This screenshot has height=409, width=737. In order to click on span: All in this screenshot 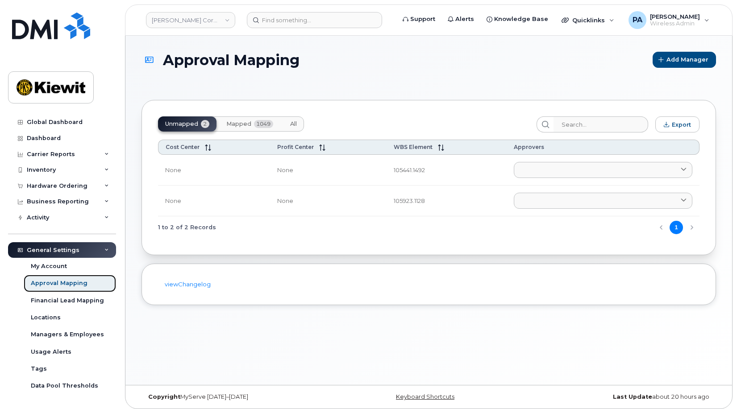, I will do `click(293, 124)`.